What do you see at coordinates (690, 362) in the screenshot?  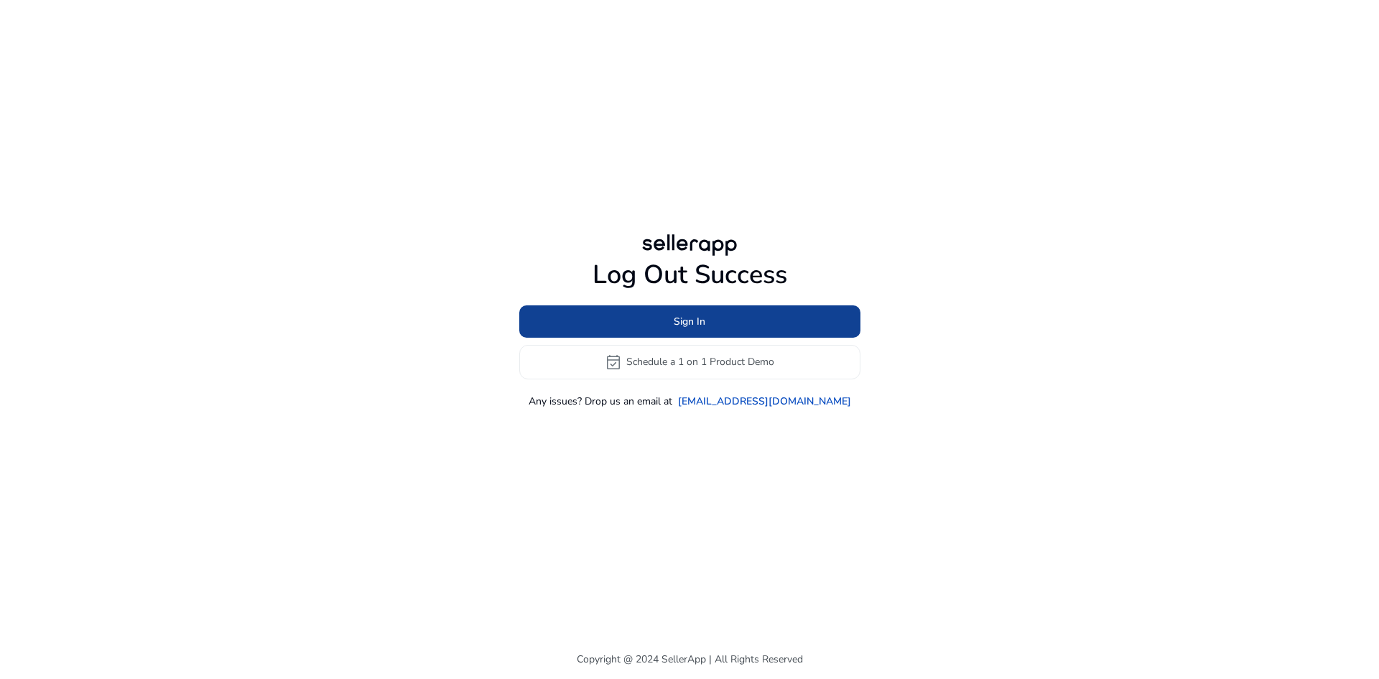 I see `button: event_availableSchedule a 1 on 1 Product Demo` at bounding box center [690, 362].